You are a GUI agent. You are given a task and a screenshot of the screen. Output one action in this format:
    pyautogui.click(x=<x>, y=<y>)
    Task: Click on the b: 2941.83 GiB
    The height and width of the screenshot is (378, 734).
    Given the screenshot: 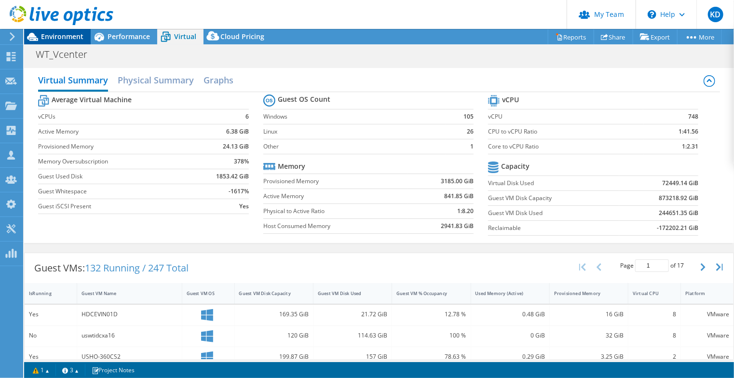 What is the action you would take?
    pyautogui.click(x=457, y=226)
    